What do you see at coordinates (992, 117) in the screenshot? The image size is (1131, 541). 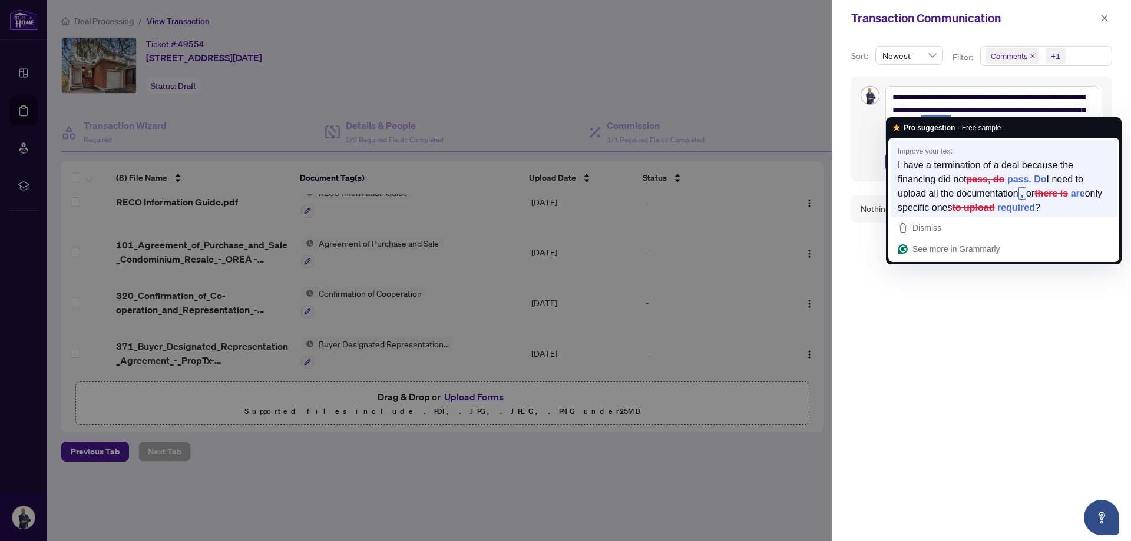 I see `textarea: To enrich screen reader interactions, please activate Accessibility in Grammarly extension settings` at bounding box center [992, 117].